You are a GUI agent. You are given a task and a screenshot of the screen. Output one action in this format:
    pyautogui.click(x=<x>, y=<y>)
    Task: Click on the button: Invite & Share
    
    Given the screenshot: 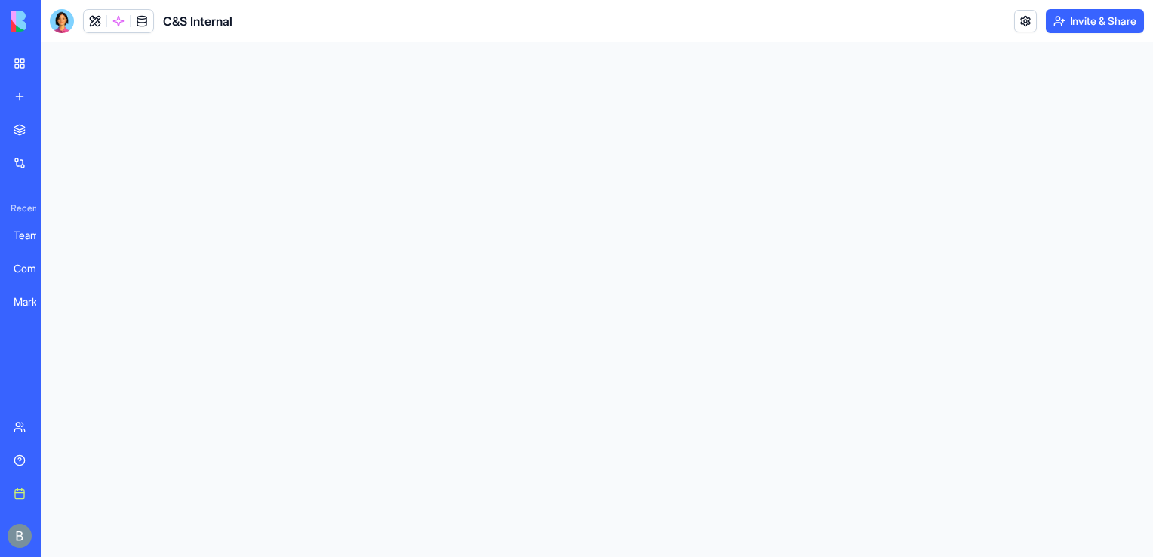 What is the action you would take?
    pyautogui.click(x=1095, y=21)
    